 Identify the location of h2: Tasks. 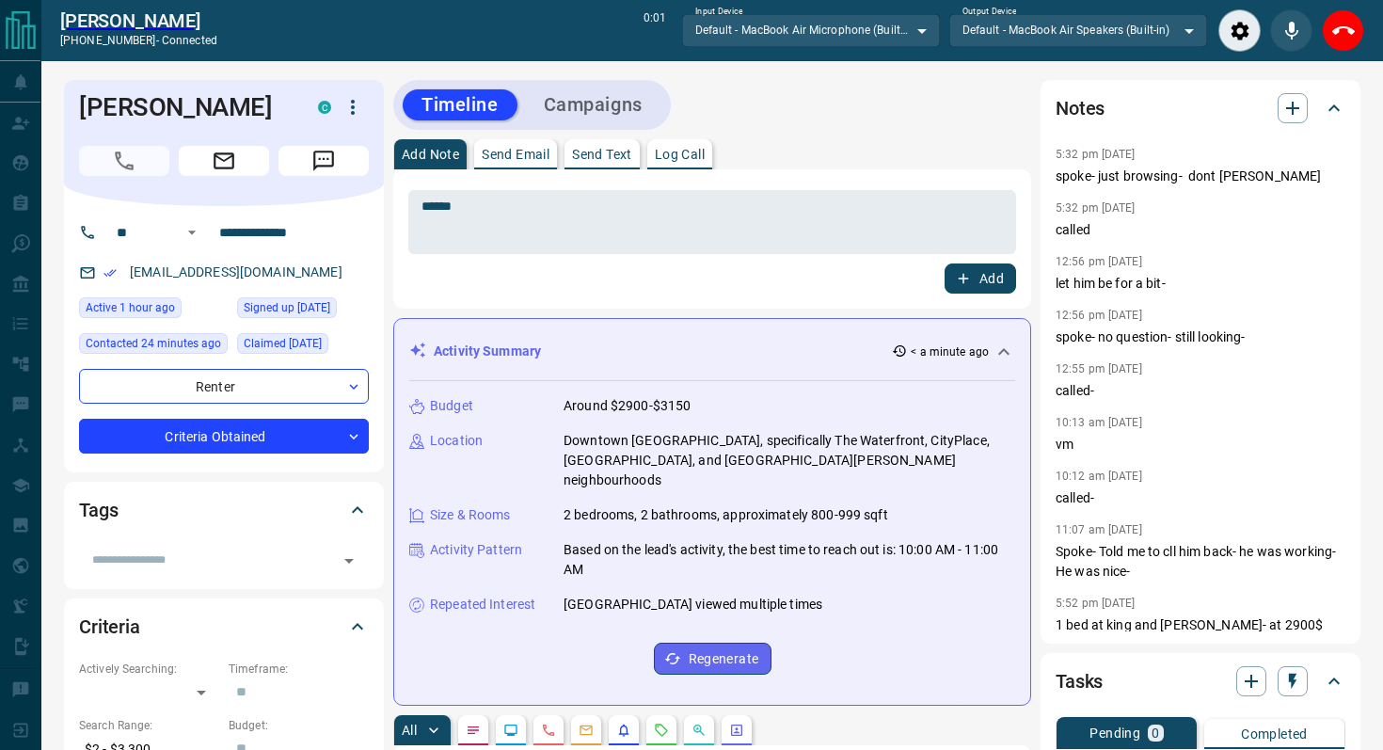
(1079, 681).